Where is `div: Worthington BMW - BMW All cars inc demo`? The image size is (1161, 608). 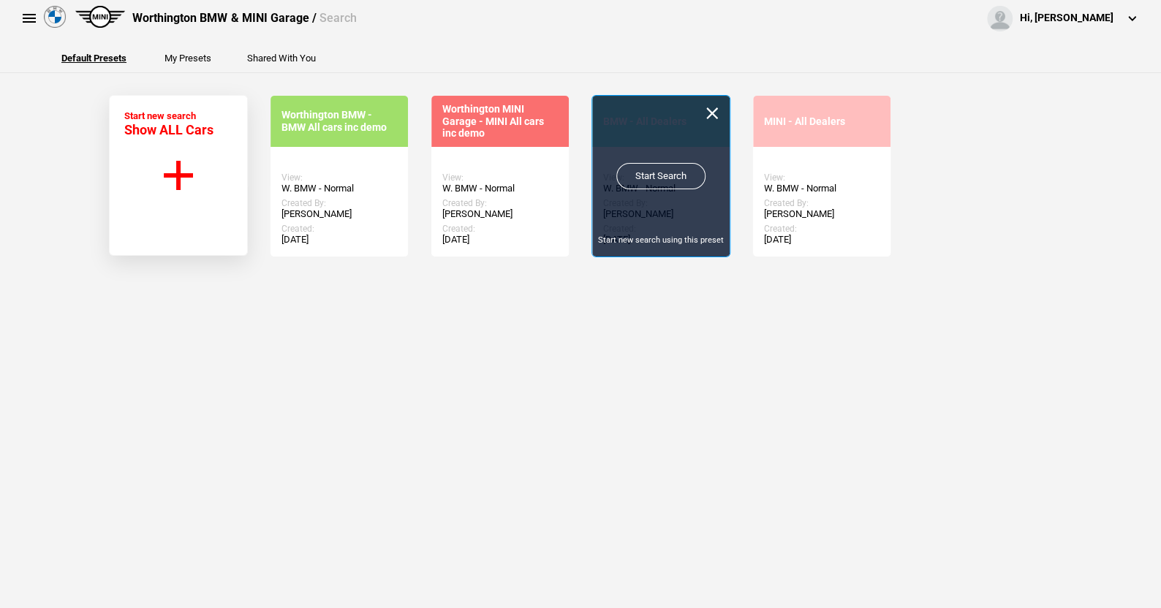 div: Worthington BMW - BMW All cars inc demo is located at coordinates (339, 121).